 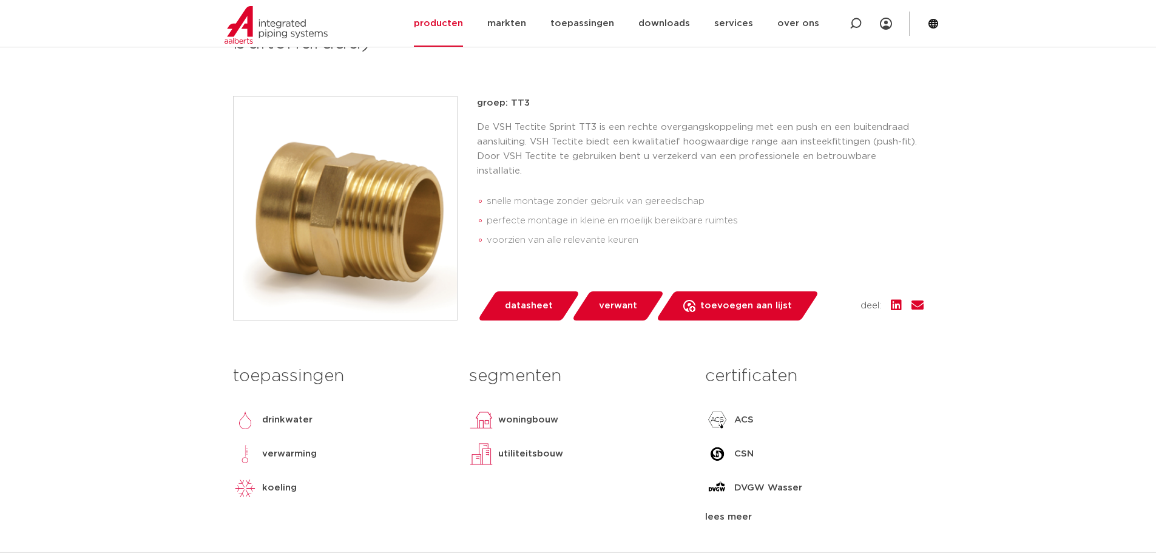 What do you see at coordinates (871, 306) in the screenshot?
I see `span: deel:` at bounding box center [871, 306].